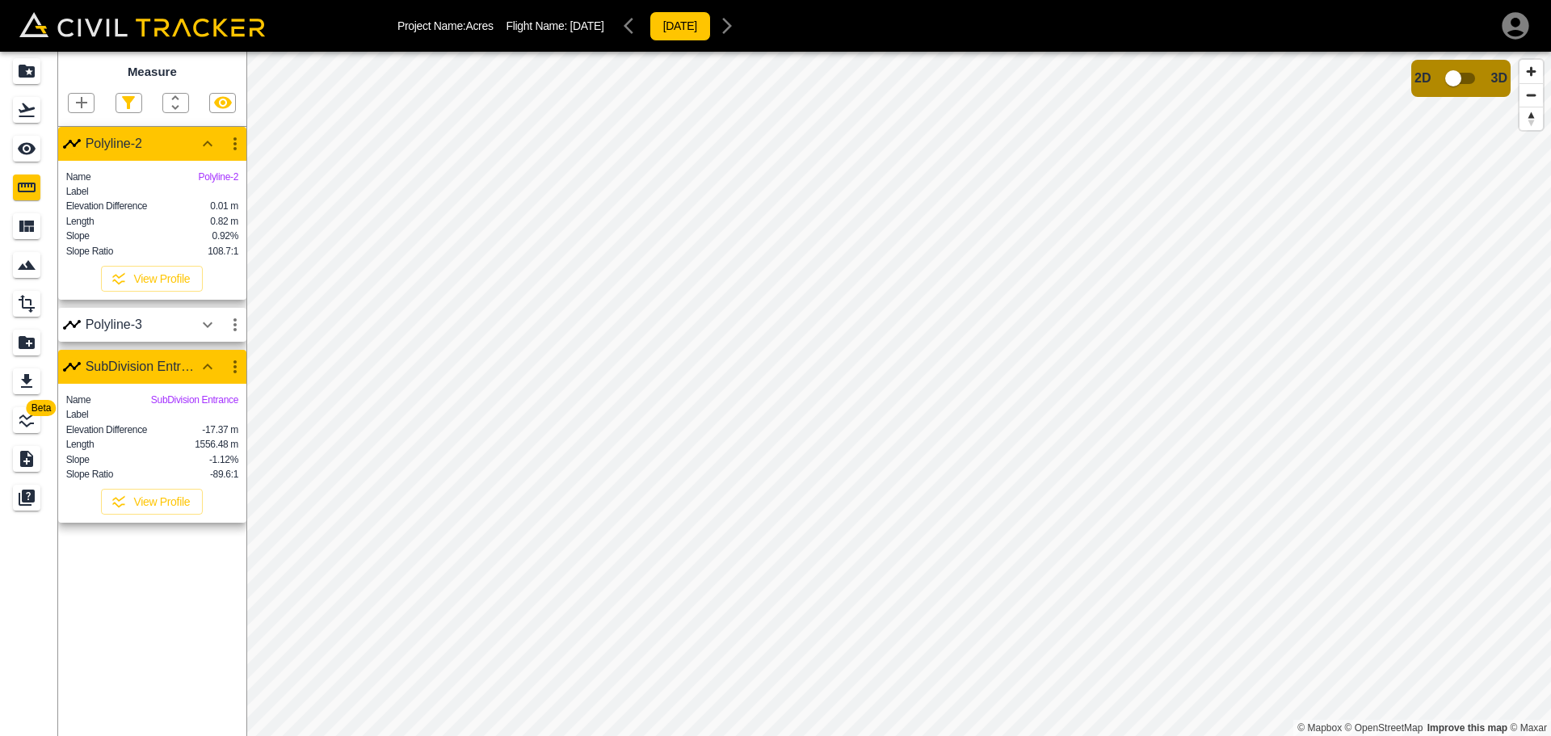 The width and height of the screenshot is (1551, 736). What do you see at coordinates (1467, 728) in the screenshot?
I see `a: Map feedback` at bounding box center [1467, 728].